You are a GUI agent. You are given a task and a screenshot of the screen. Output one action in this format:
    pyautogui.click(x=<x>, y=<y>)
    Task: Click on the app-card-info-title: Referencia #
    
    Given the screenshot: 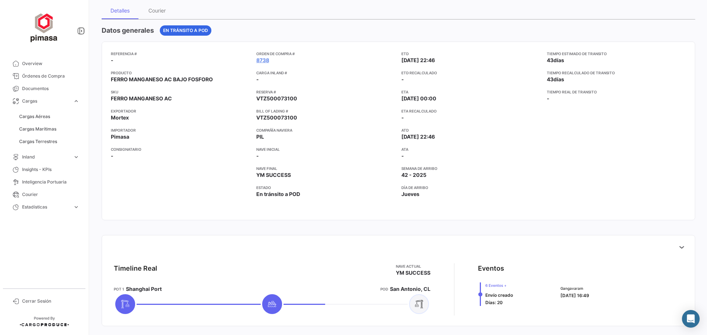 What is the action you would take?
    pyautogui.click(x=180, y=54)
    